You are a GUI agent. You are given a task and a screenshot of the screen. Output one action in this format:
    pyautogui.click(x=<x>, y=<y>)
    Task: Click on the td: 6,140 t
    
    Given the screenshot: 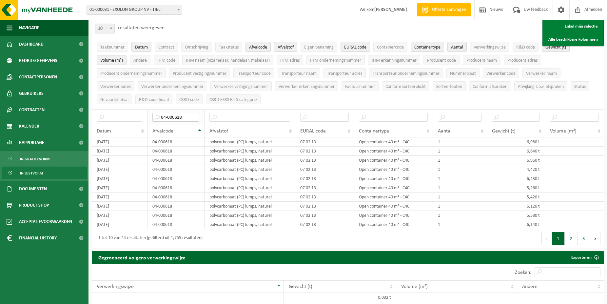 What is the action you would take?
    pyautogui.click(x=516, y=224)
    